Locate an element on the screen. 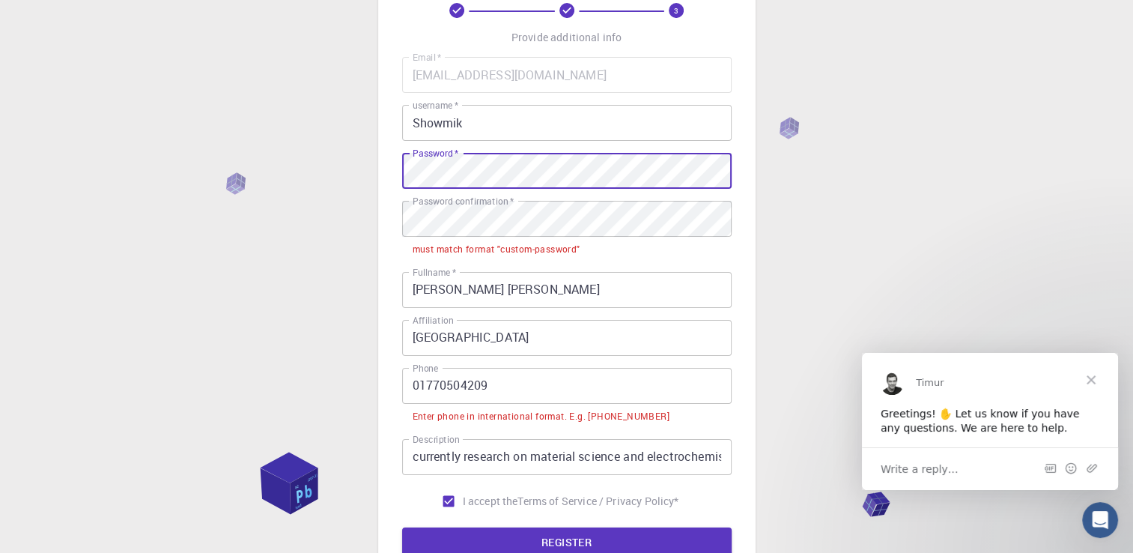 The image size is (1133, 553). p: Terms of Service / Privacy Policy * is located at coordinates (597, 501).